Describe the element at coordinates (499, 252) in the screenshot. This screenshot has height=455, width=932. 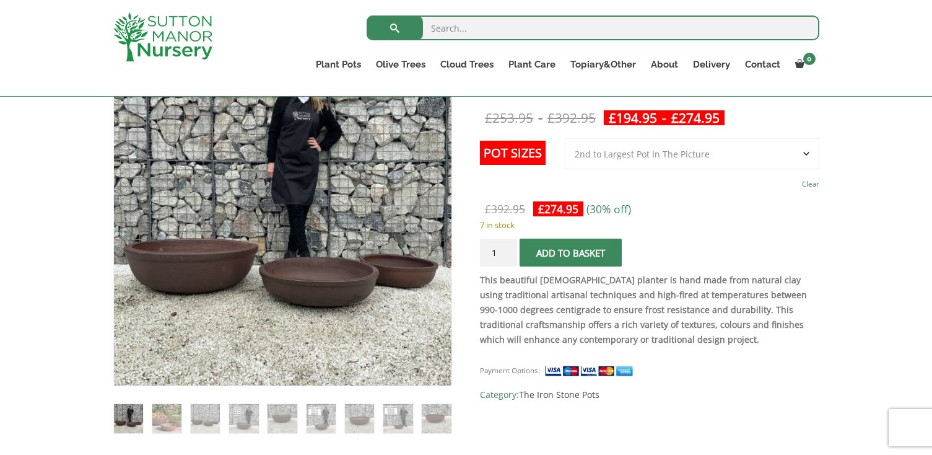
I see `input: Product quantity` at that location.